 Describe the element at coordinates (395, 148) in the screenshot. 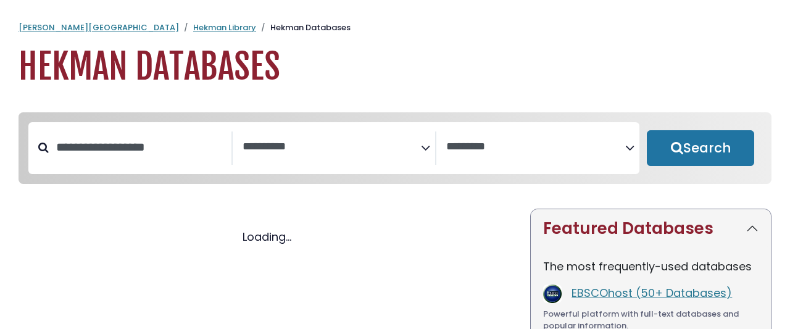

I see `nav: Search filters` at that location.